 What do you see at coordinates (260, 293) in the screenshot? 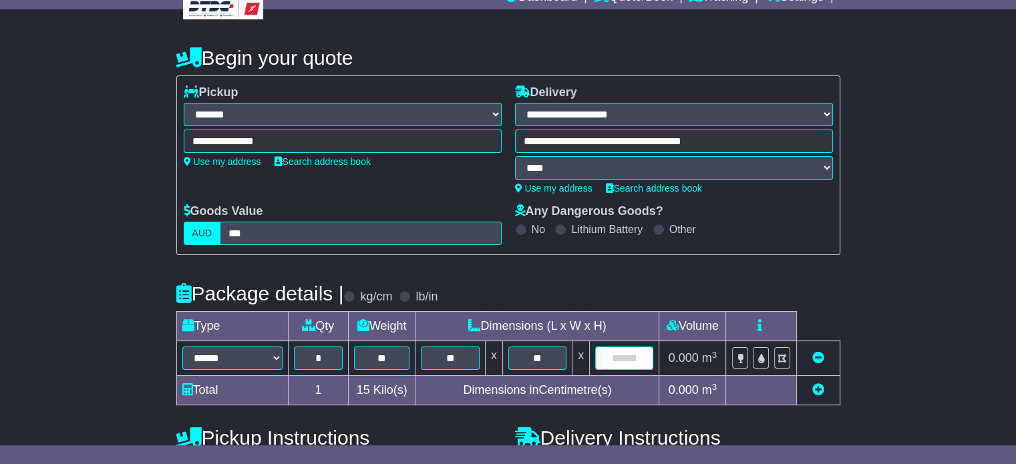
I see `h4: Package details |` at bounding box center [260, 293].